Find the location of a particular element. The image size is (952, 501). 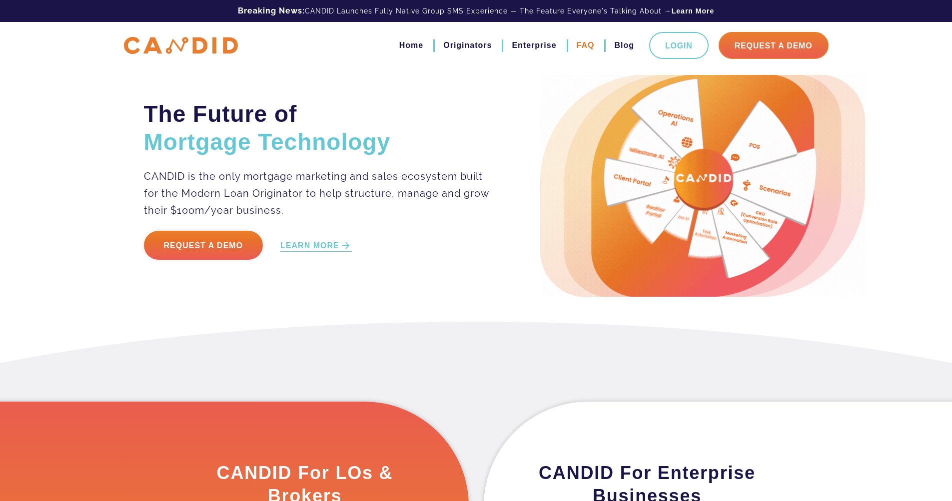

img: CANDID APP is located at coordinates (181, 45).